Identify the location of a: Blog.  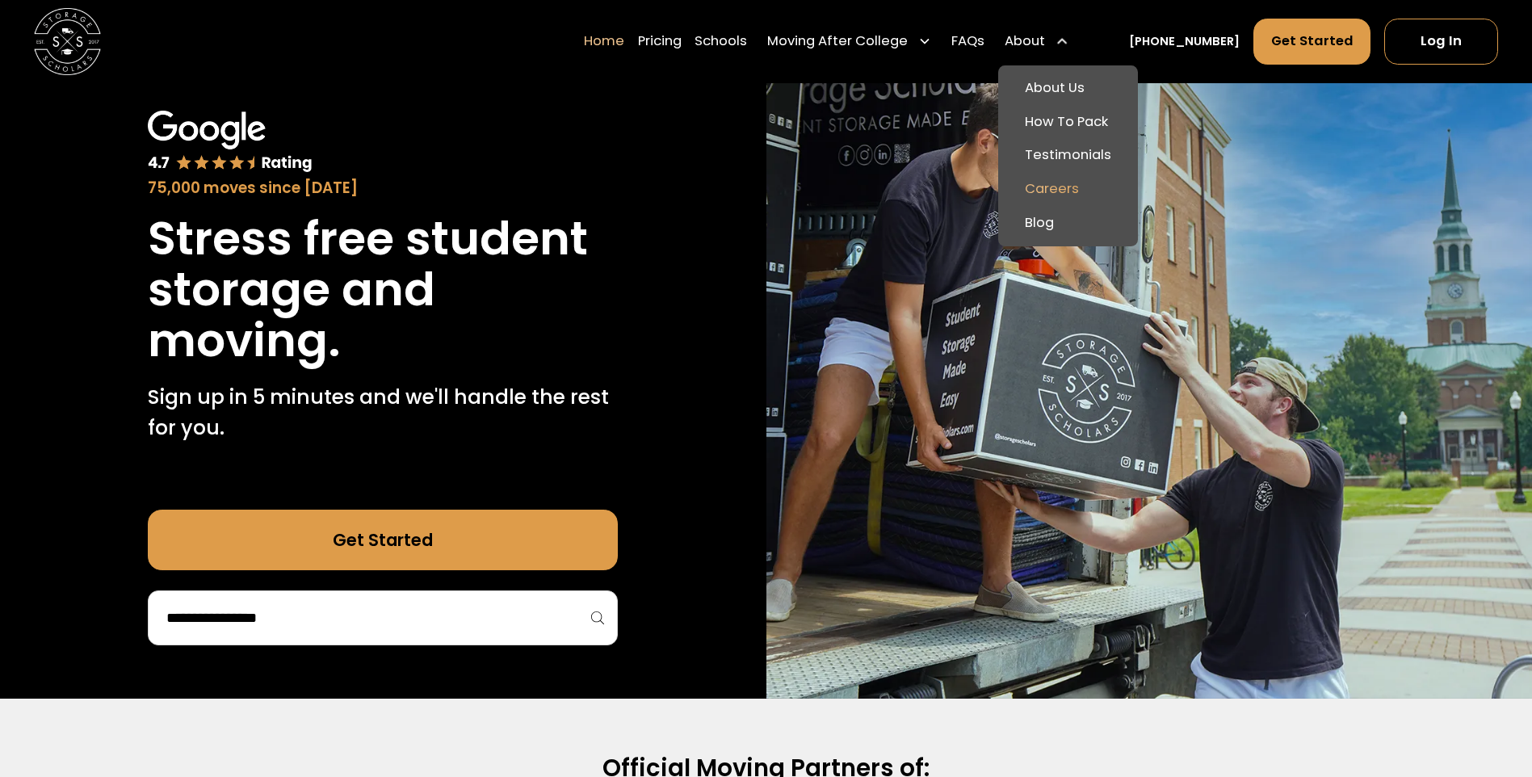
(1068, 224).